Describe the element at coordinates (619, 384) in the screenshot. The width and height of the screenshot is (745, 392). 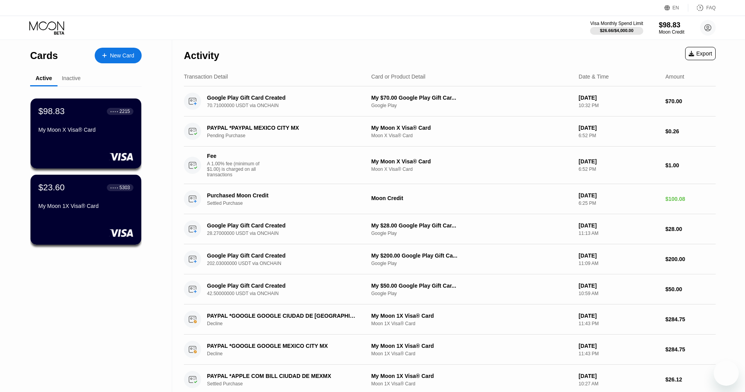
I see `div: 10:27 AM` at that location.